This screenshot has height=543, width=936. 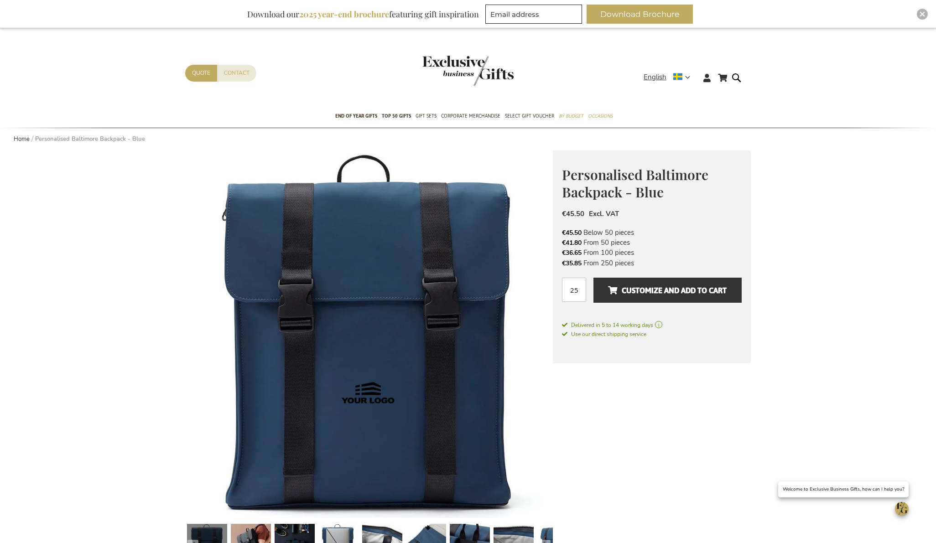 I want to click on a: Quote, so click(x=201, y=73).